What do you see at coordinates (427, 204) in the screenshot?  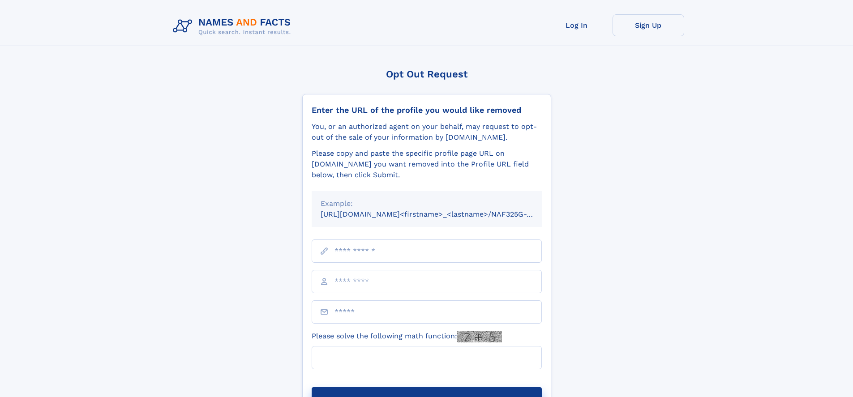 I see `div: Example:` at bounding box center [427, 204].